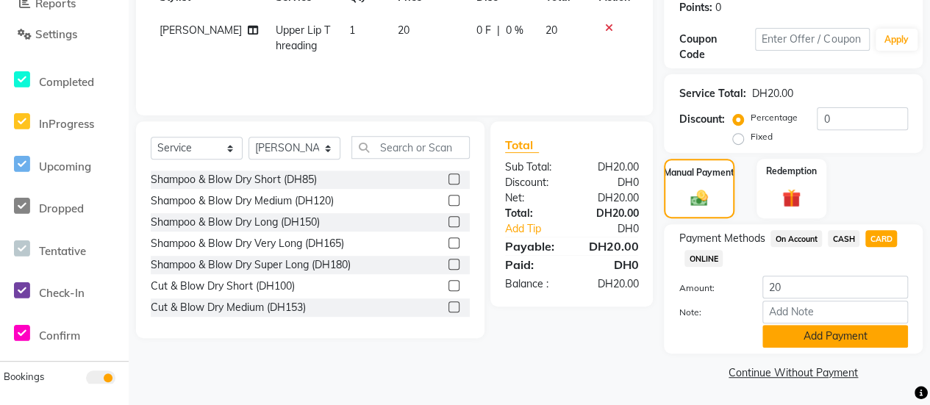 Image resolution: width=930 pixels, height=405 pixels. I want to click on span: ONLINE, so click(704, 258).